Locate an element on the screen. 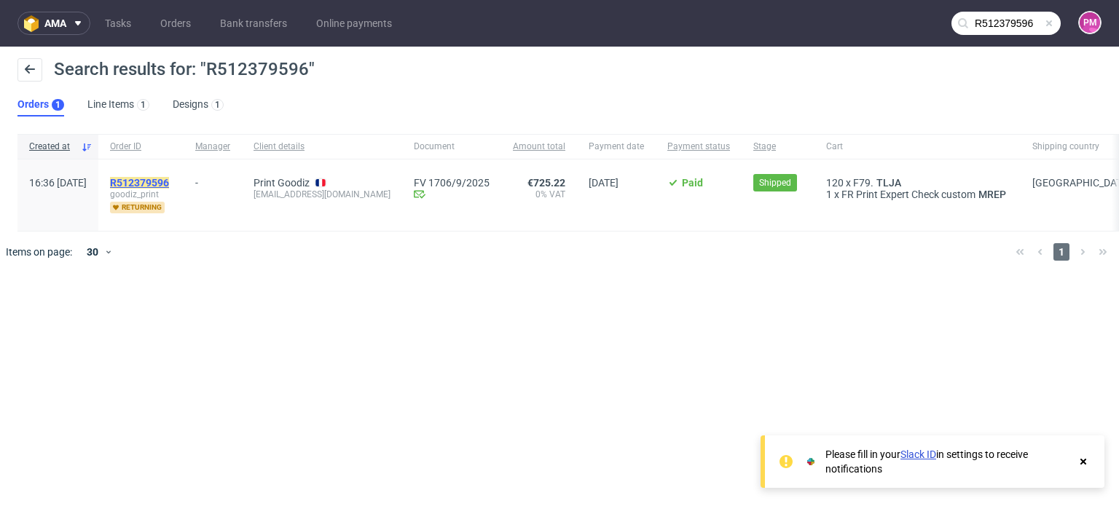 Image resolution: width=1119 pixels, height=506 pixels. figcaption: PM is located at coordinates (1090, 23).